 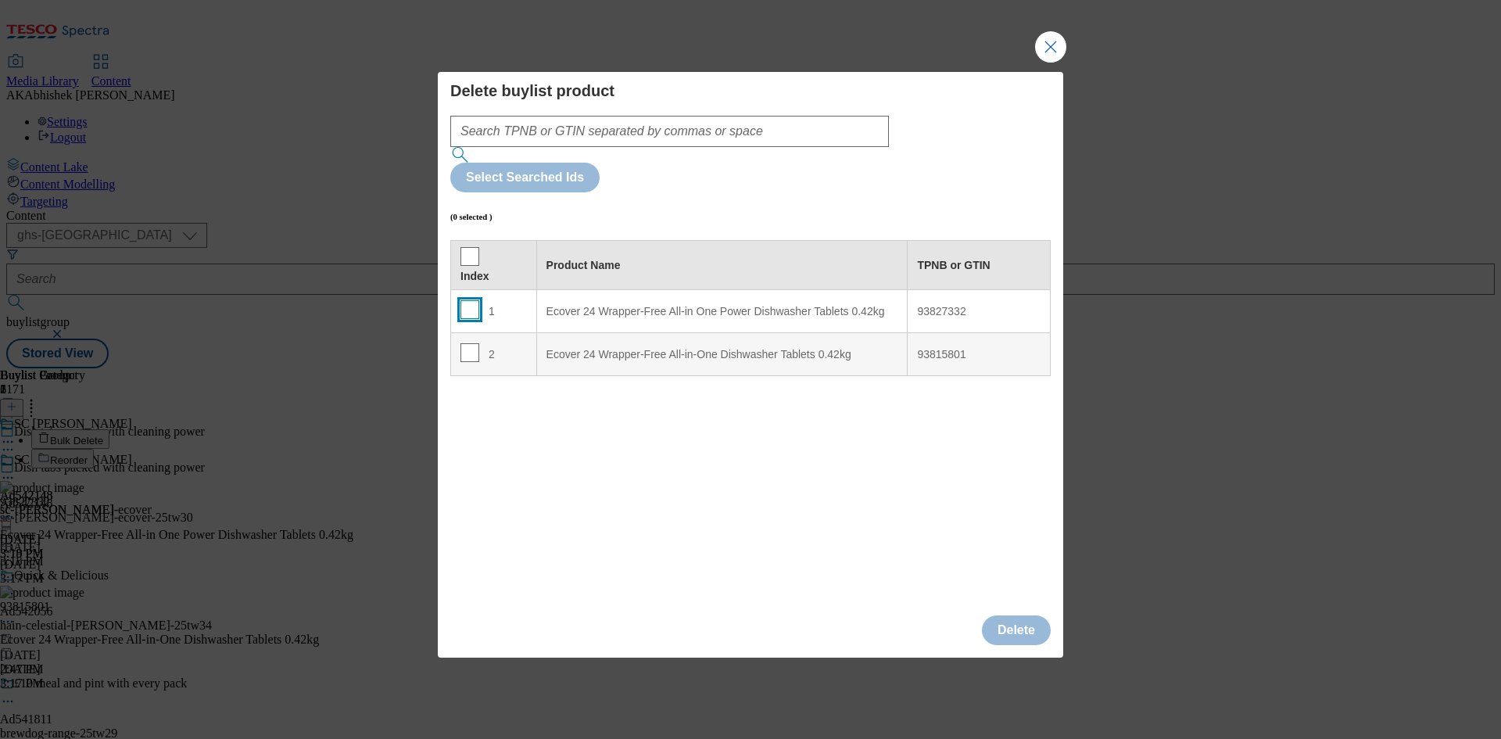 I want to click on input: Search TPNB or GTIN separated by commas or space, so click(x=669, y=131).